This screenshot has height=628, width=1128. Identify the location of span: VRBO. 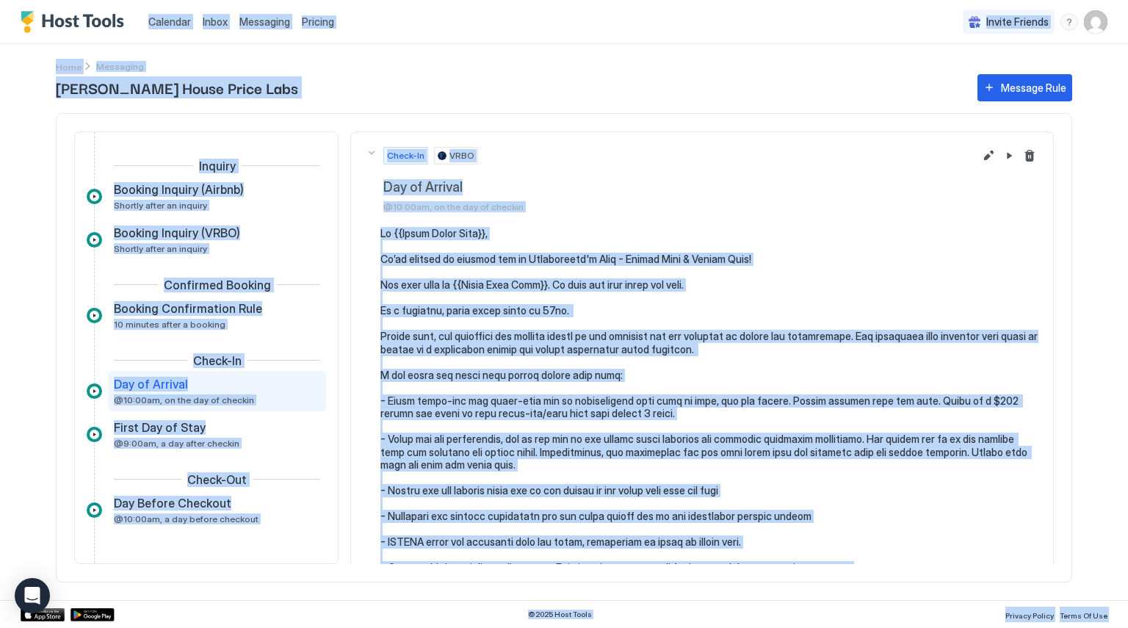
(462, 156).